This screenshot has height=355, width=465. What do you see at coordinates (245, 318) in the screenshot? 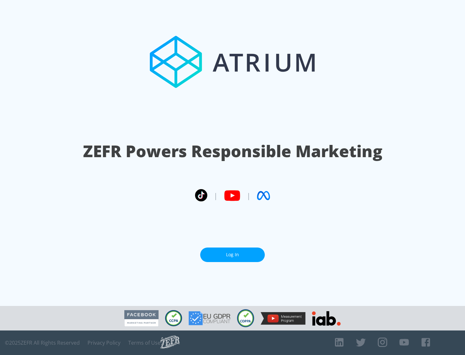
I see `img: COPPA Compliant` at bounding box center [245, 318].